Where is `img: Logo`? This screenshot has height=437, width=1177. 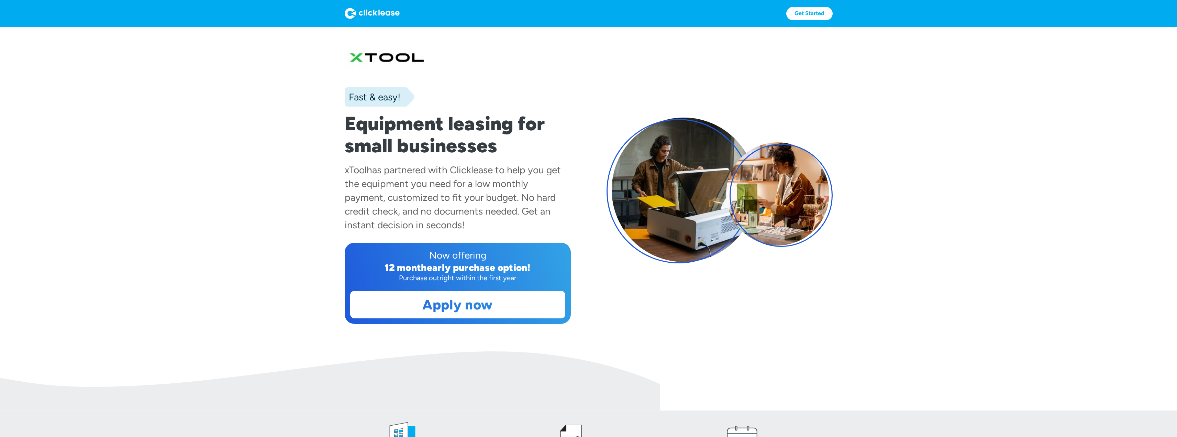 img: Logo is located at coordinates (372, 13).